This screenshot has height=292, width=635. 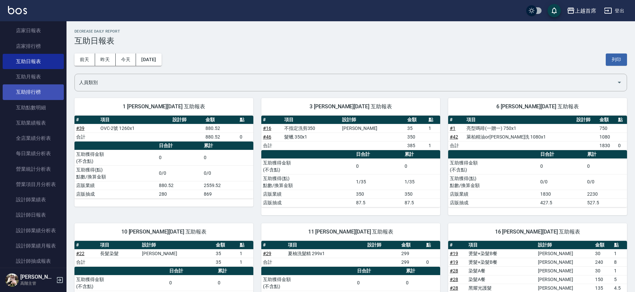 What do you see at coordinates (606, 203) in the screenshot?
I see `td: 527.5` at bounding box center [606, 203].